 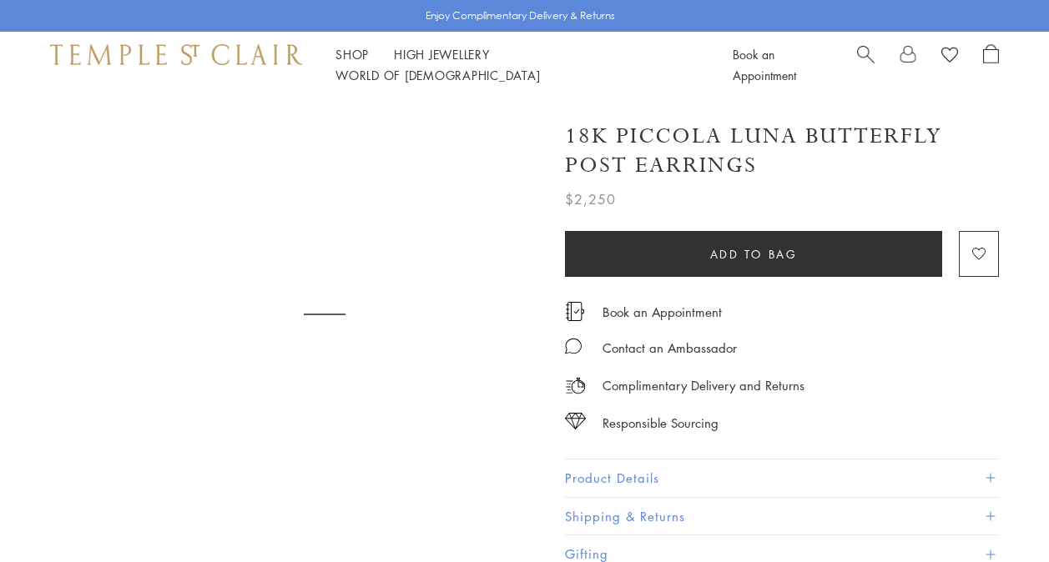 What do you see at coordinates (782, 151) in the screenshot?
I see `h1: 18K Piccola Luna Butterfly Post Earrings` at bounding box center [782, 151].